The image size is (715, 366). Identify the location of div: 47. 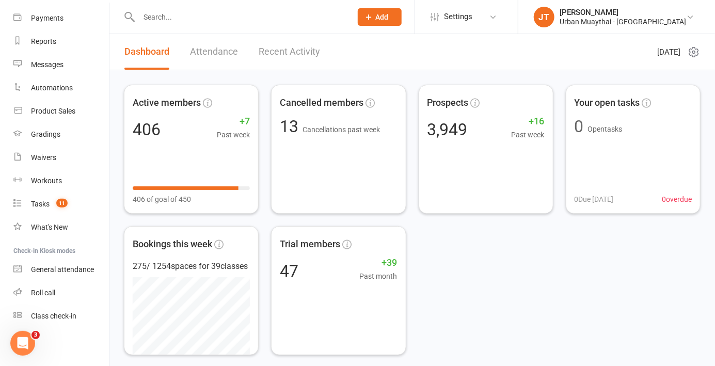
(289, 271).